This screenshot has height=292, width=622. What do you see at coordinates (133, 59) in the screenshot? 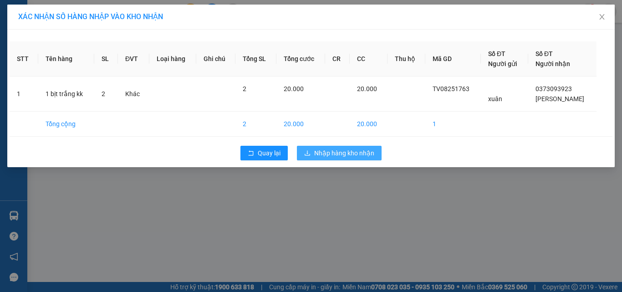
I see `th: ĐVT` at bounding box center [133, 59].